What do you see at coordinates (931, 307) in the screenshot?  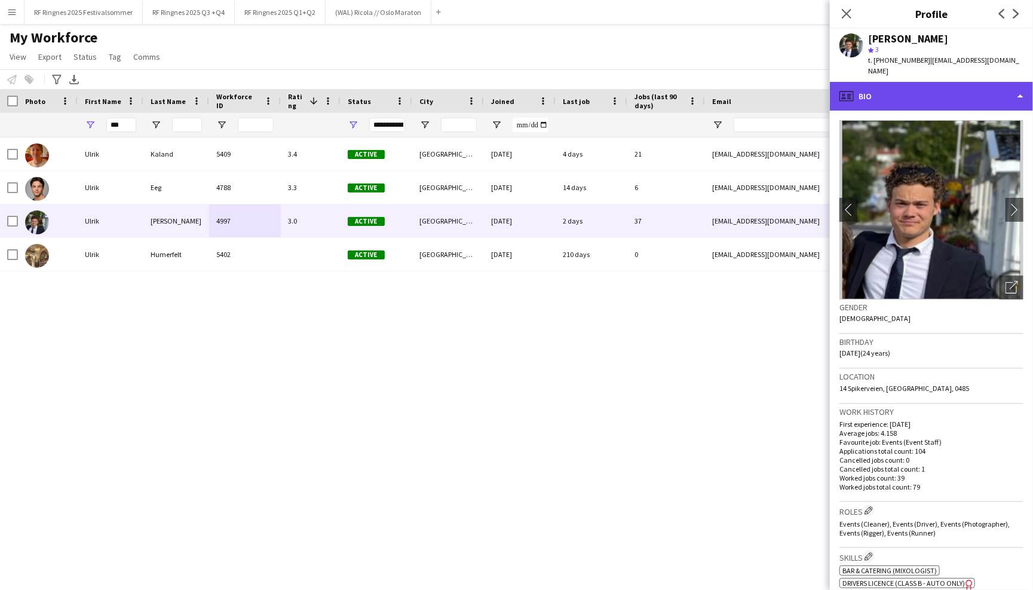 I see `h3: Gender` at bounding box center [931, 307].